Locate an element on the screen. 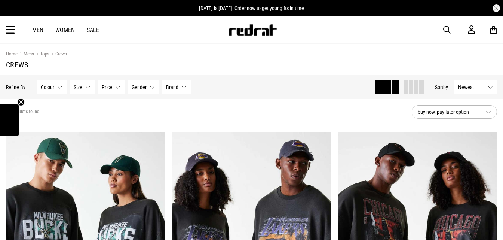 The image size is (503, 240). a: Women is located at coordinates (65, 30).